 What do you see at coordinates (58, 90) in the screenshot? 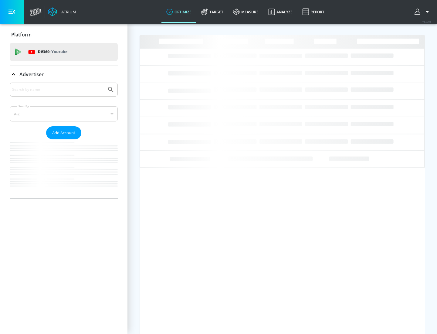
I see `input: Search by name` at bounding box center [58, 90].